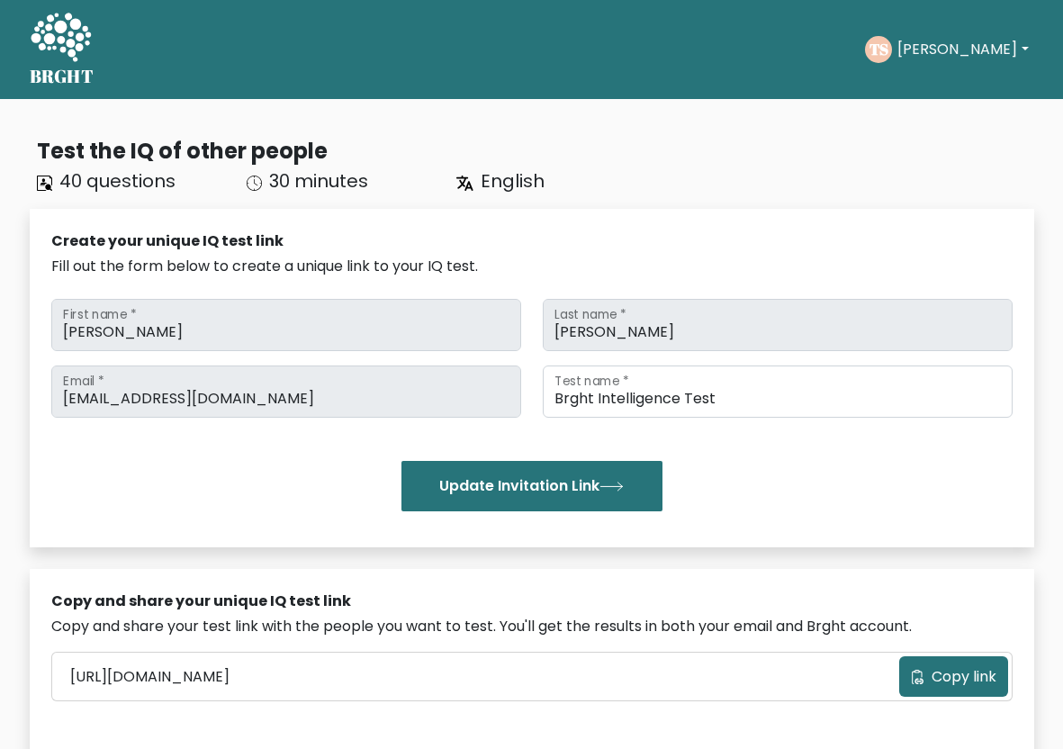 This screenshot has width=1063, height=749. What do you see at coordinates (532, 486) in the screenshot?
I see `button: Update Invitation Link` at bounding box center [532, 486].